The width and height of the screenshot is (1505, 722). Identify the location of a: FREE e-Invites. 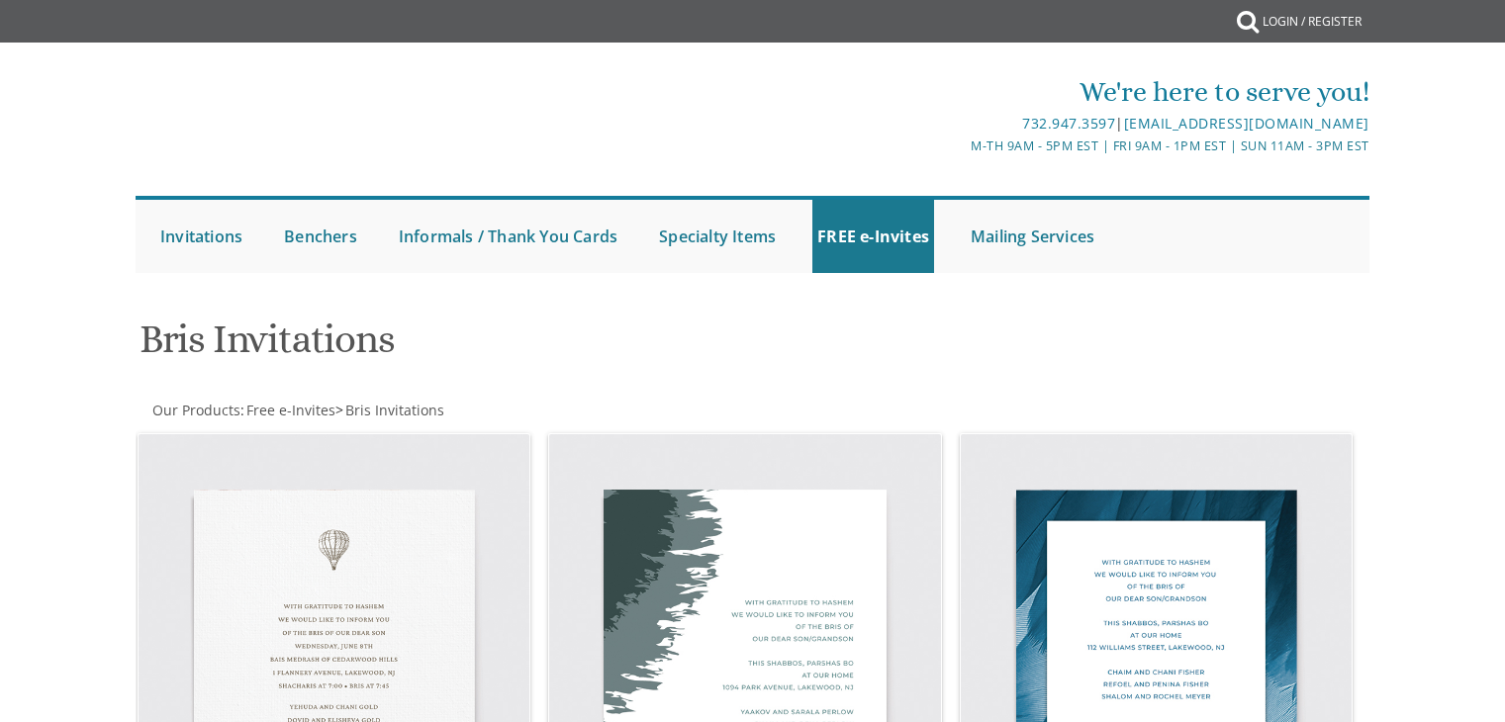
(873, 236).